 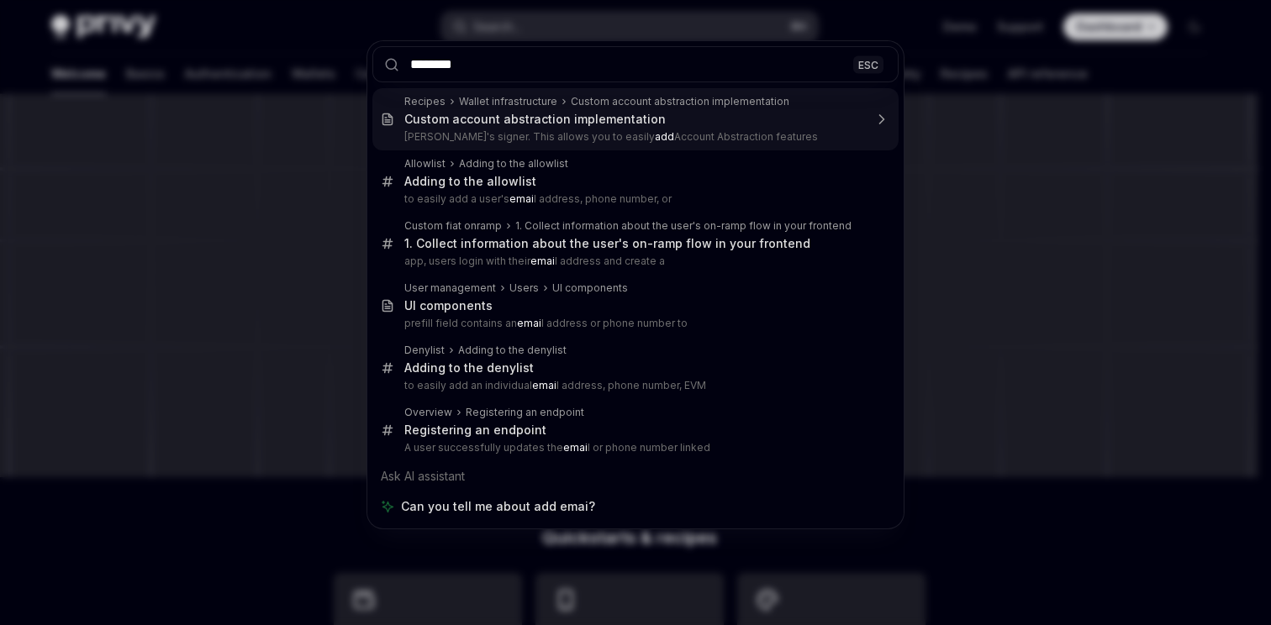 What do you see at coordinates (424, 164) in the screenshot?
I see `div: Allowlist` at bounding box center [424, 164].